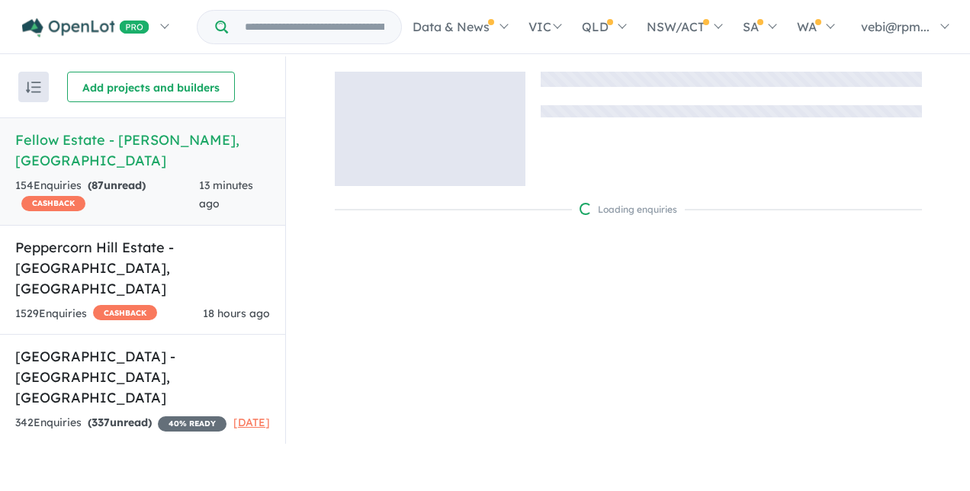  What do you see at coordinates (895, 27) in the screenshot?
I see `span: vebi@rpm...` at bounding box center [895, 27].